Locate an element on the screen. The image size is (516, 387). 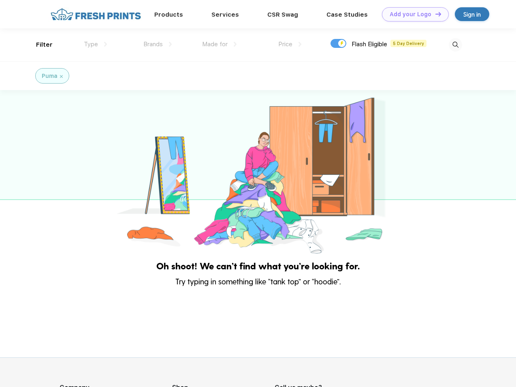
a: Products is located at coordinates (169, 15).